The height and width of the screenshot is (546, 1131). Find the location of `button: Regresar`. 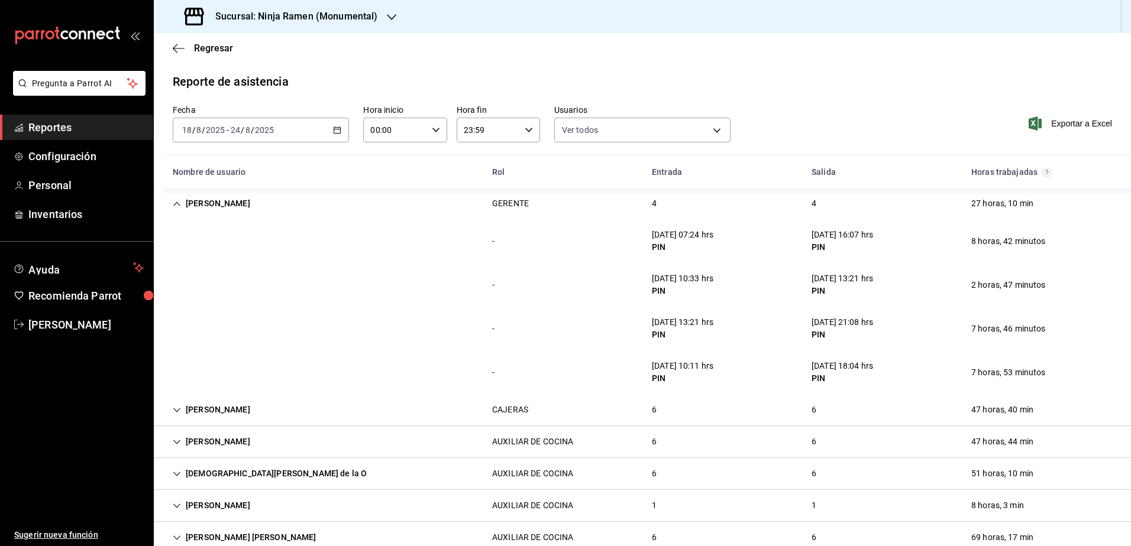

button: Regresar is located at coordinates (203, 48).